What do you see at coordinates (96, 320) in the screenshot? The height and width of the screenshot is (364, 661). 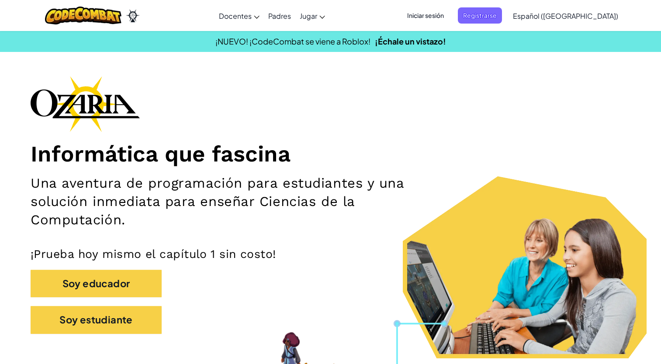 I see `button: Soy estudiante` at bounding box center [96, 320].